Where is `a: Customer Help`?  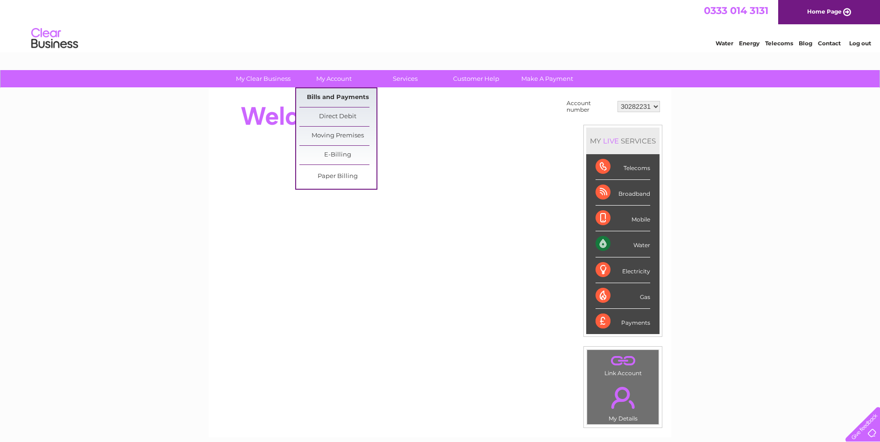 a: Customer Help is located at coordinates (476, 78).